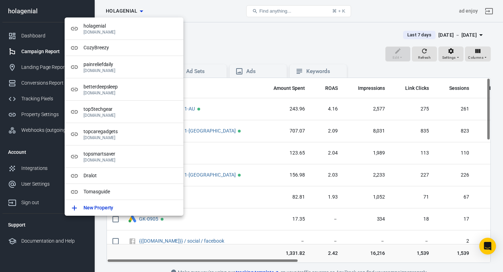 The width and height of the screenshot is (503, 272). Describe the element at coordinates (131, 154) in the screenshot. I see `span: topsmartsaver` at that location.